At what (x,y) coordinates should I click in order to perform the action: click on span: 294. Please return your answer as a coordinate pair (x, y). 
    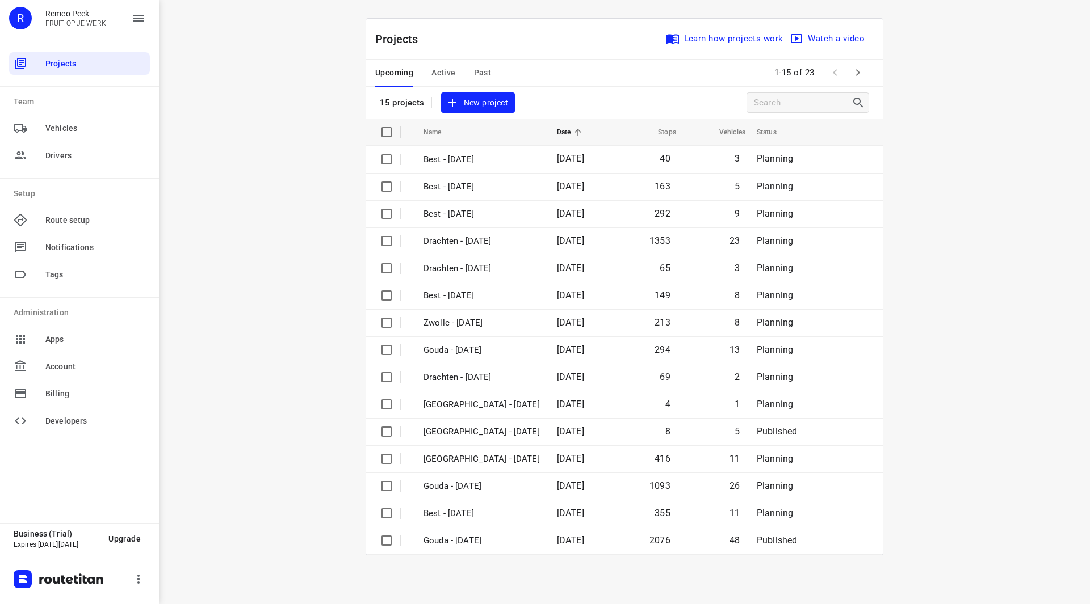
    Looking at the image, I should click on (662, 350).